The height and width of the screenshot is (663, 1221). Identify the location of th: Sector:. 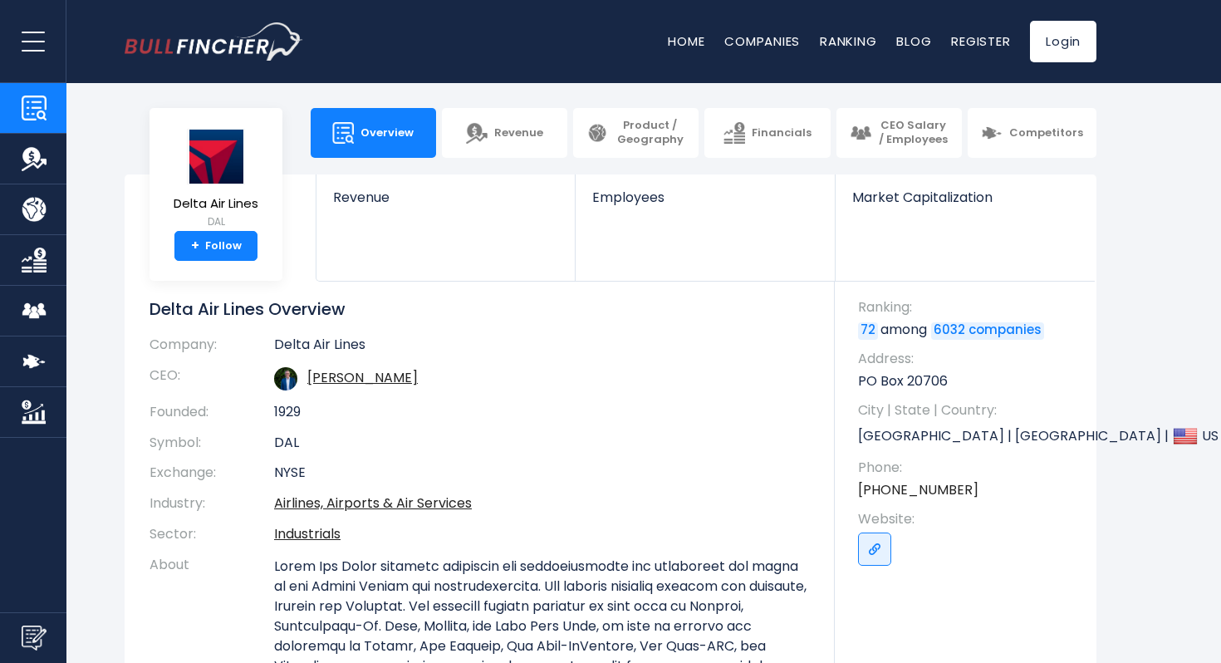
(212, 534).